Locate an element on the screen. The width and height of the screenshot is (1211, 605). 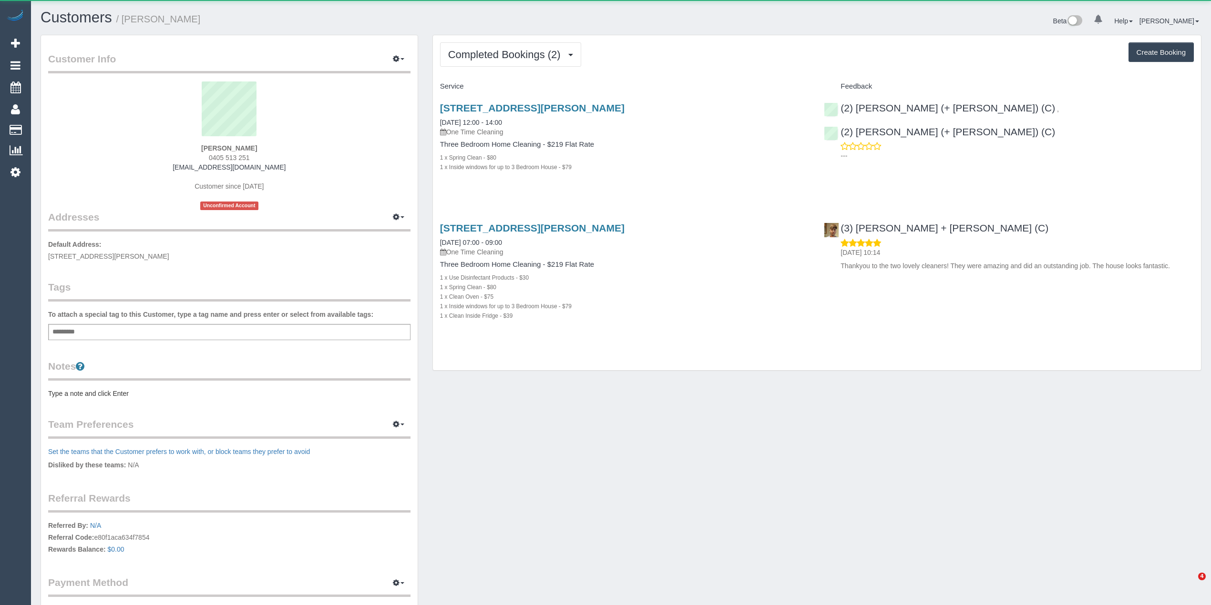
legend: Referral Rewards is located at coordinates (229, 502).